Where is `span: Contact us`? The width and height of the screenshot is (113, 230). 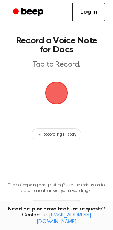 span: Contact us is located at coordinates (57, 219).